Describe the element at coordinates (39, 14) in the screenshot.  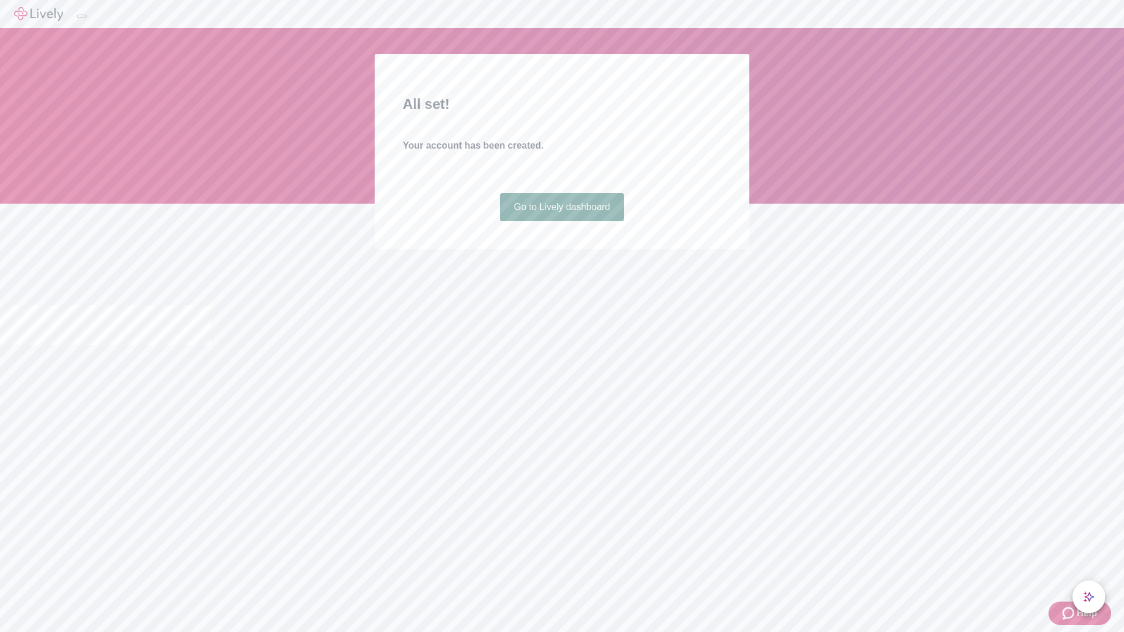
I see `img: Lively` at that location.